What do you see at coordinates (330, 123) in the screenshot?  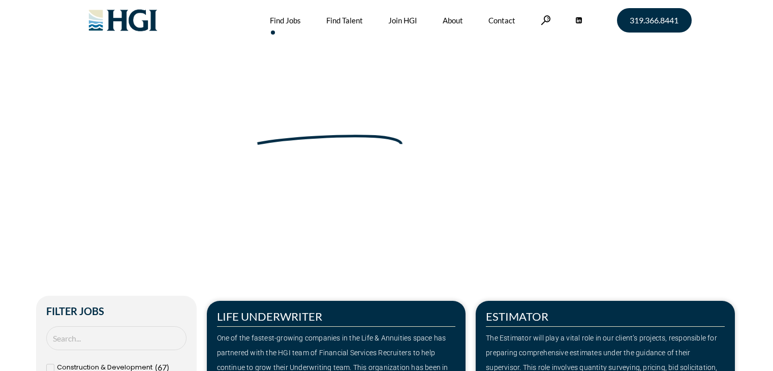 I see `span: Next Move` at bounding box center [330, 123].